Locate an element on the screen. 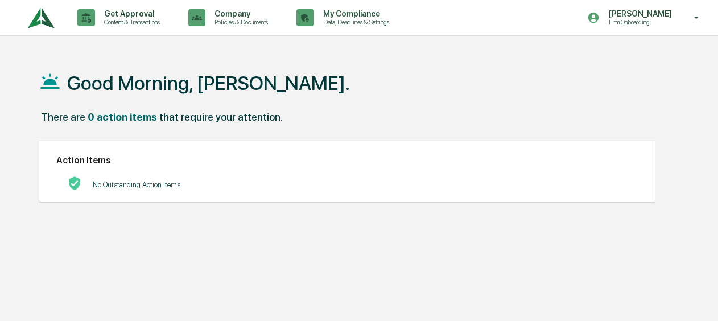  div: 0 action items is located at coordinates (122, 117).